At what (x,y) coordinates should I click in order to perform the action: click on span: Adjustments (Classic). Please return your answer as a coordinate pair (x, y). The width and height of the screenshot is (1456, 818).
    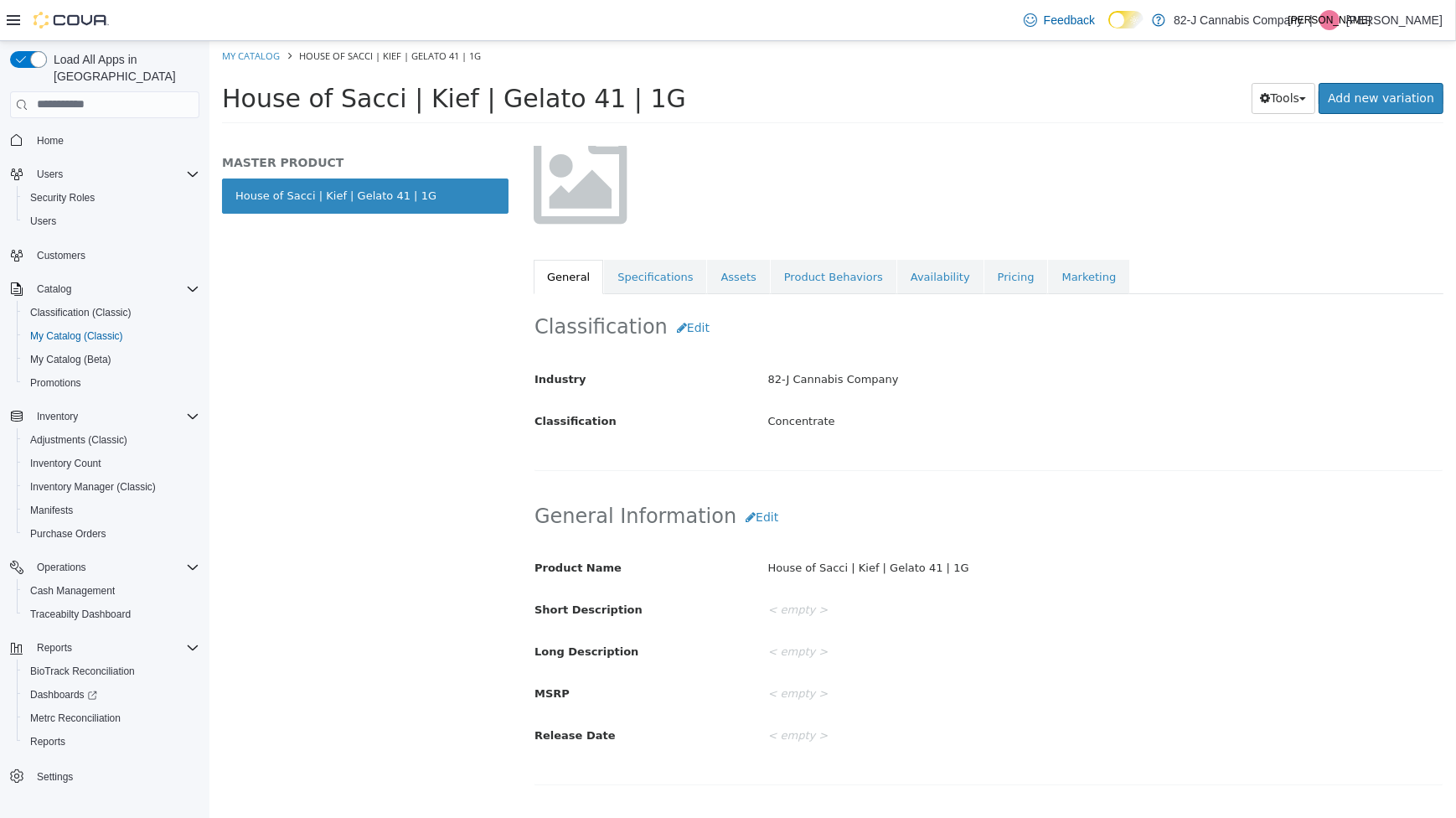
    Looking at the image, I should click on (111, 440).